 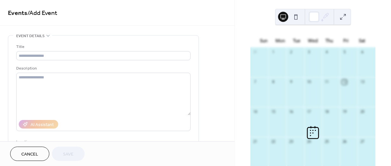 What do you see at coordinates (30, 154) in the screenshot?
I see `button: Cancel` at bounding box center [30, 154].